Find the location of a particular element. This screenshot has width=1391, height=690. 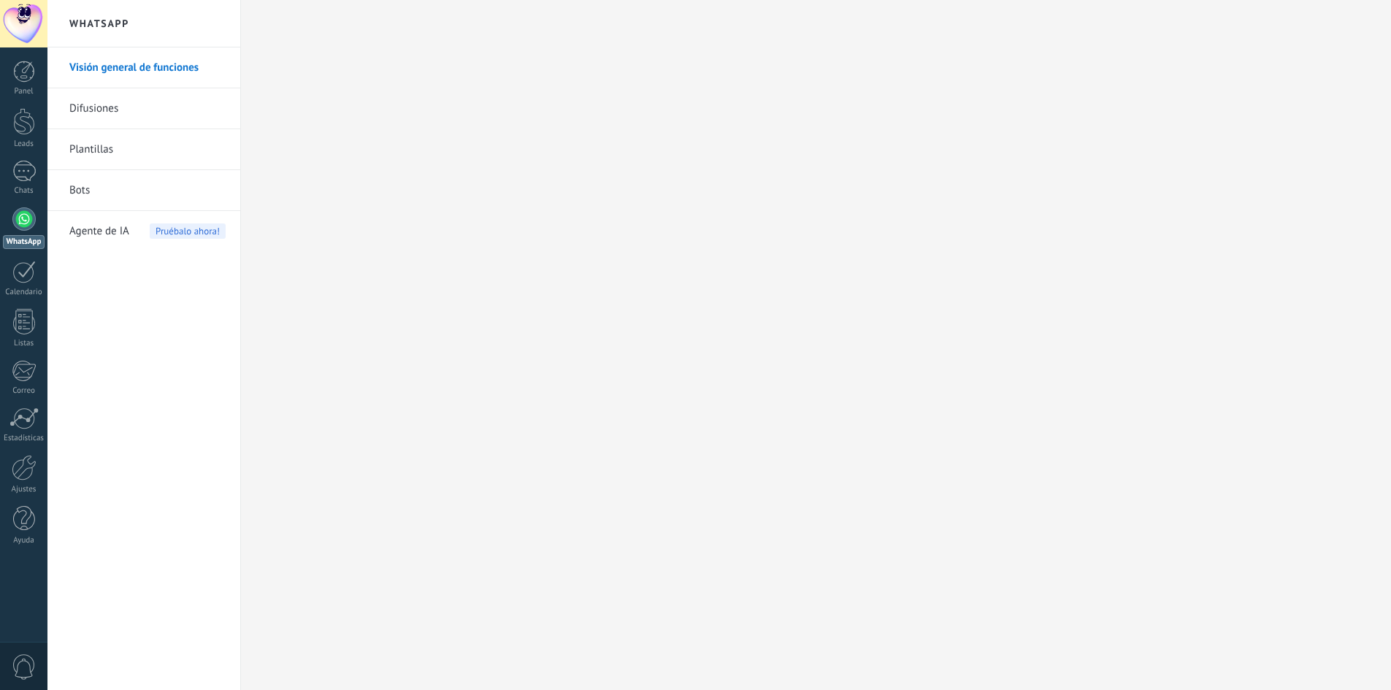

li: Difusiones is located at coordinates (144, 109).